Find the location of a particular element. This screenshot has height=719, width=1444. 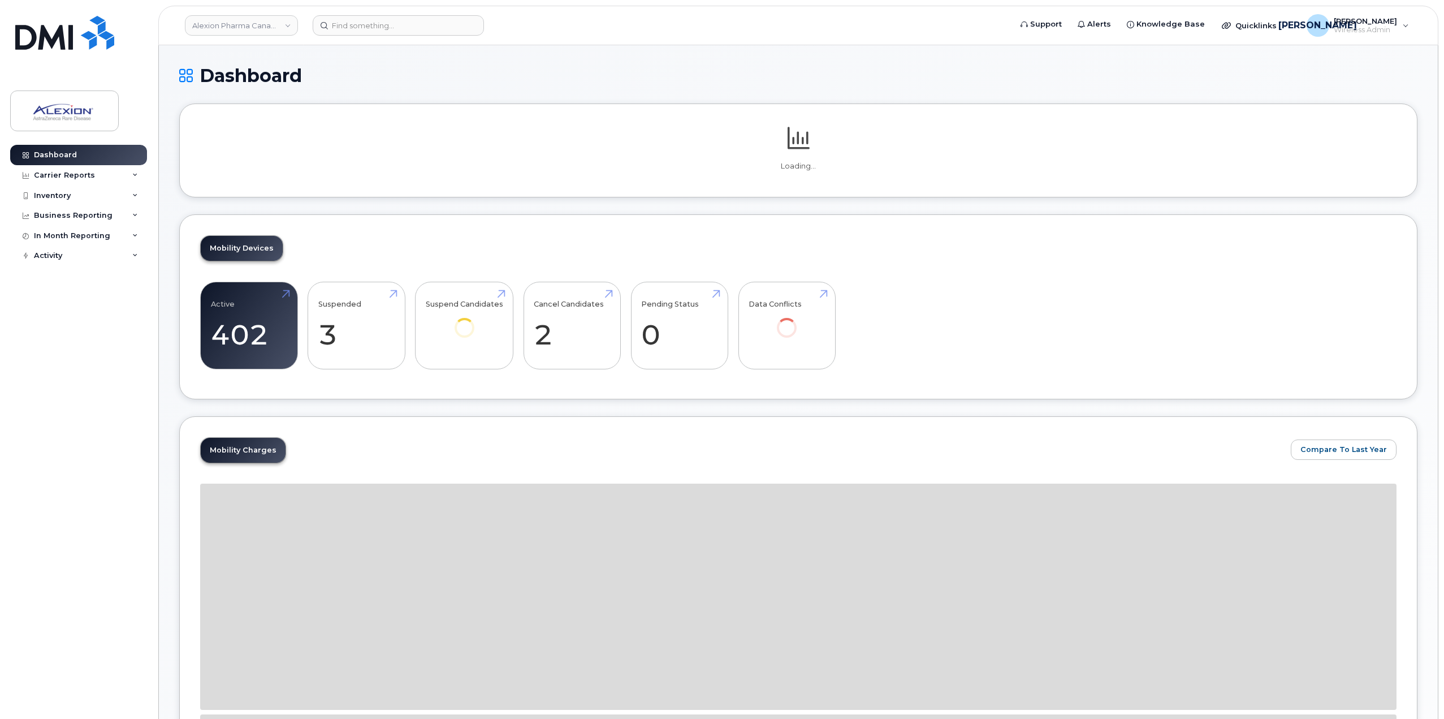

a: Data Conflicts is located at coordinates (786, 321).